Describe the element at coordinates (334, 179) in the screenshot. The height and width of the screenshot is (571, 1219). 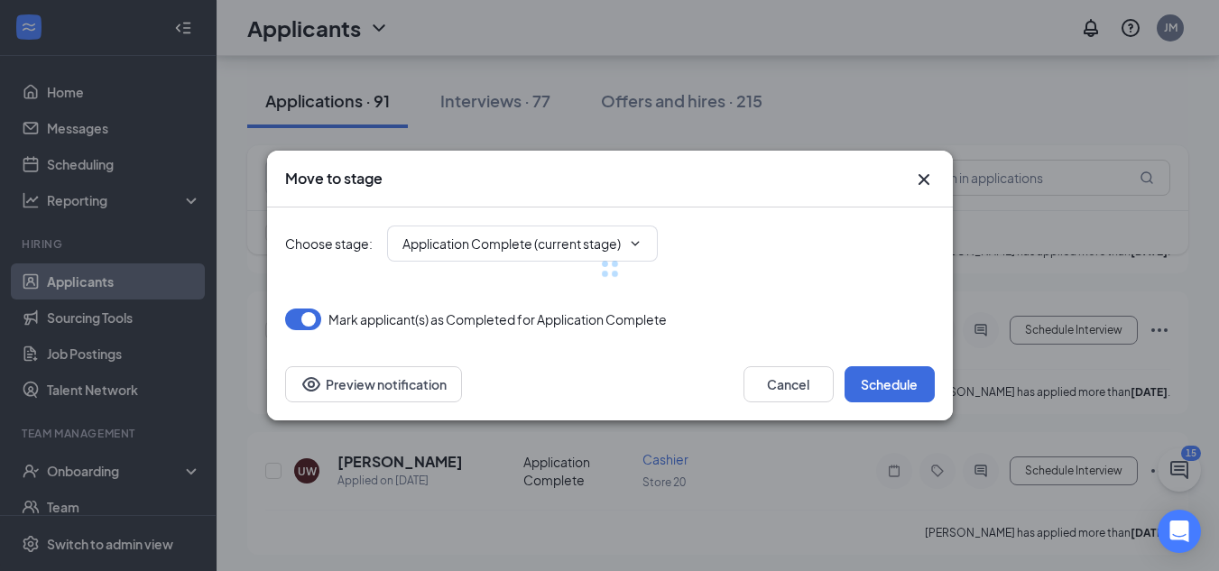
I see `h3: Move to stage` at that location.